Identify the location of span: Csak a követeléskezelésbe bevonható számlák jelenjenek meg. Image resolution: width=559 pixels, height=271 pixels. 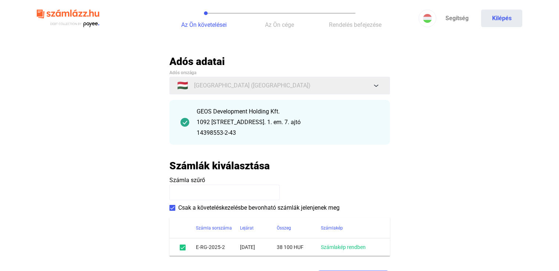
(259, 208).